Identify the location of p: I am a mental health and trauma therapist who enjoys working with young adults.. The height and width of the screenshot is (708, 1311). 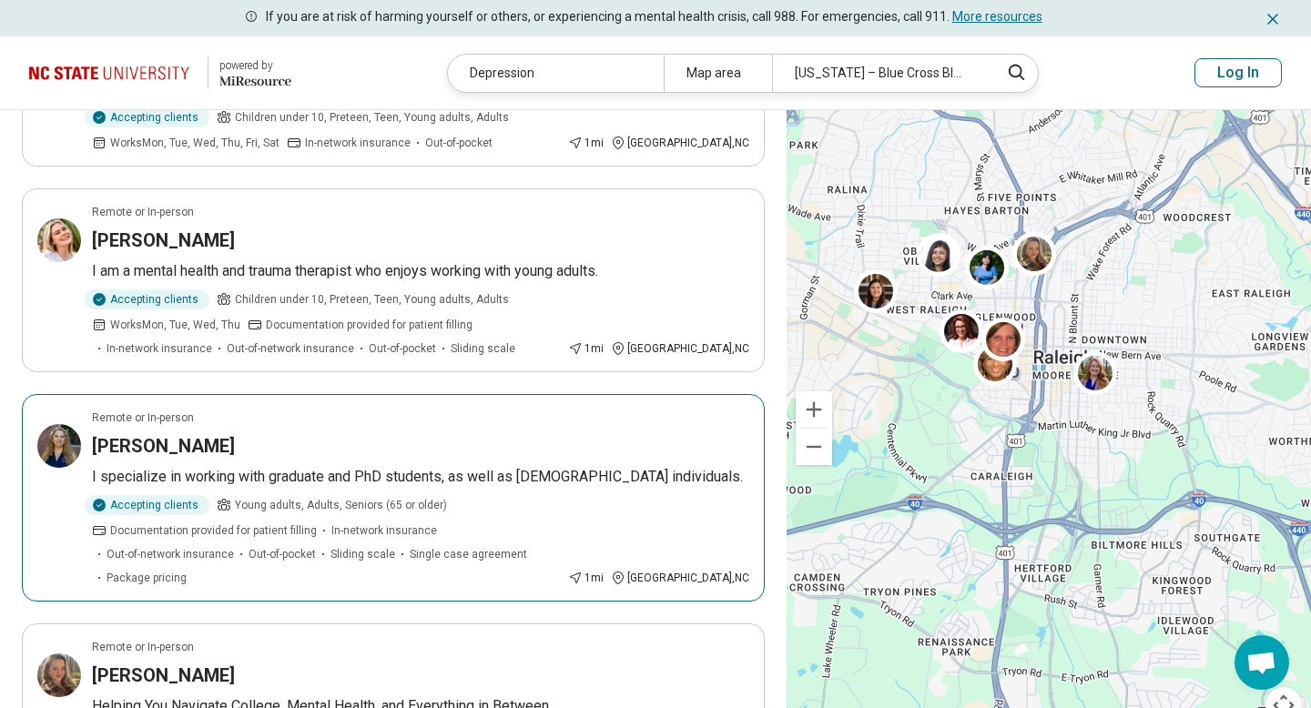
(421, 271).